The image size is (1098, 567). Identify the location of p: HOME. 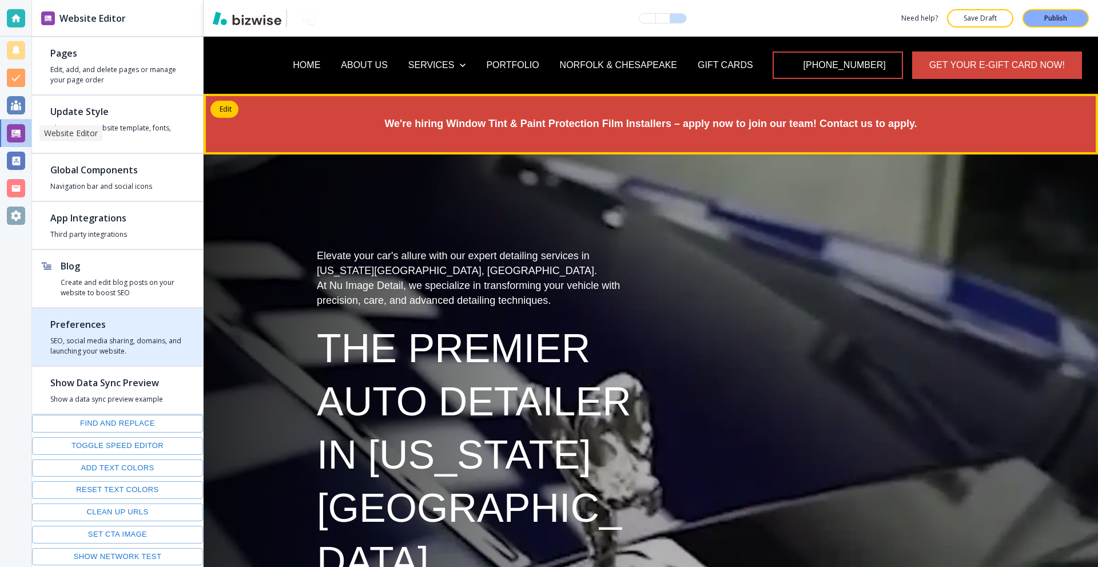
(307, 65).